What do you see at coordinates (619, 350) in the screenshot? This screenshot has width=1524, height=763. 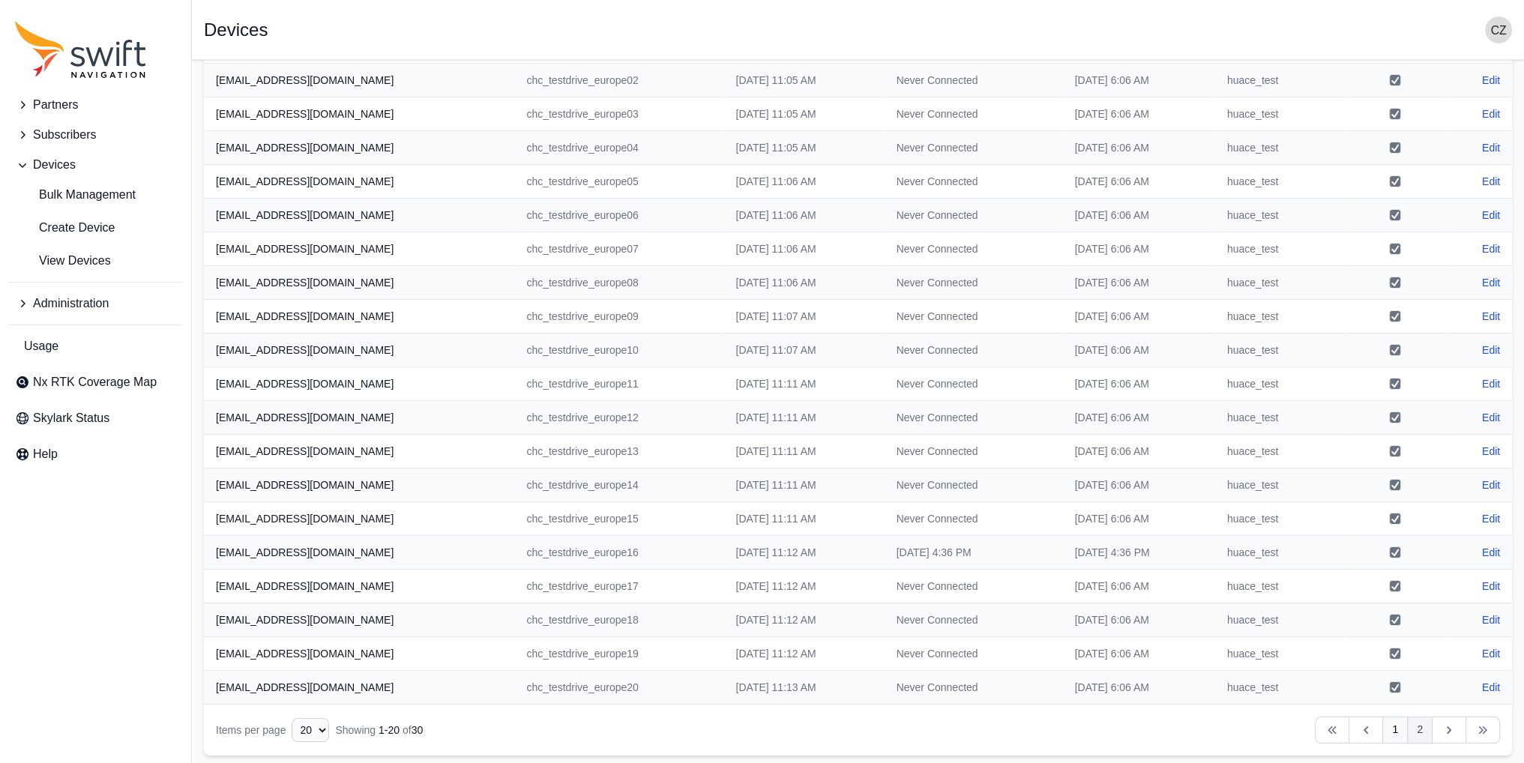 I see `td: chc_testdrive_europe10` at bounding box center [619, 350].